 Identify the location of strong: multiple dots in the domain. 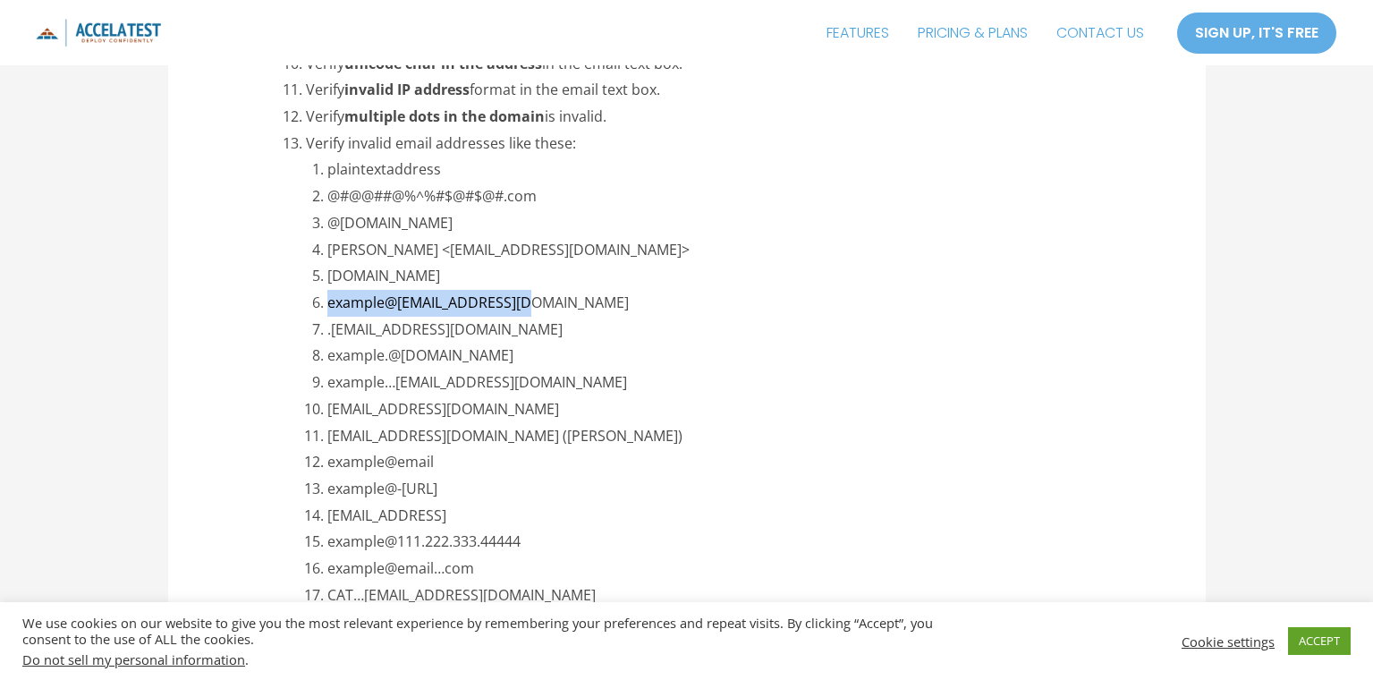
(444, 116).